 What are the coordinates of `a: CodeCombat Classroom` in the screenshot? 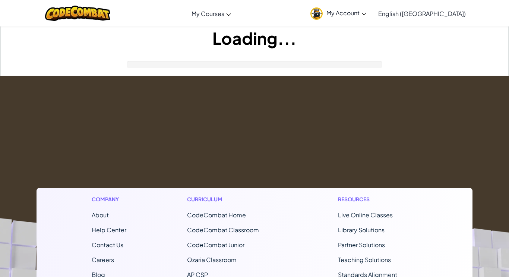 It's located at (223, 229).